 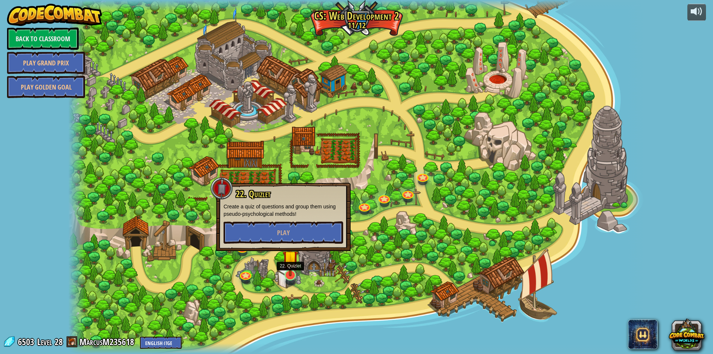 What do you see at coordinates (27, 342) in the screenshot?
I see `span: 6503` at bounding box center [27, 342].